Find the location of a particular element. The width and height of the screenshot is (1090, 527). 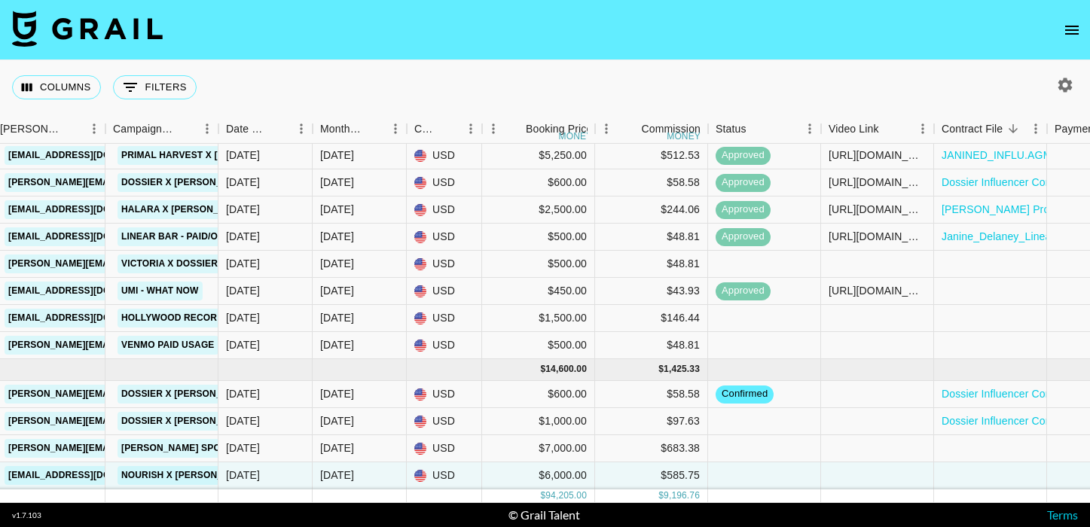

div: 94,205.00 is located at coordinates (566, 496).